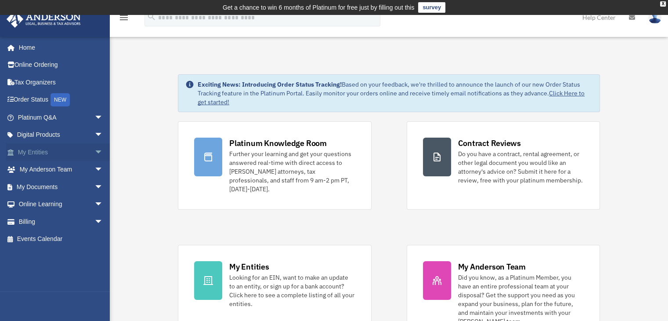 This screenshot has width=668, height=321. Describe the element at coordinates (275, 165) in the screenshot. I see `a: Platinum Knowledge Room Further your learning and get your questions answered real-time with dire...` at that location.